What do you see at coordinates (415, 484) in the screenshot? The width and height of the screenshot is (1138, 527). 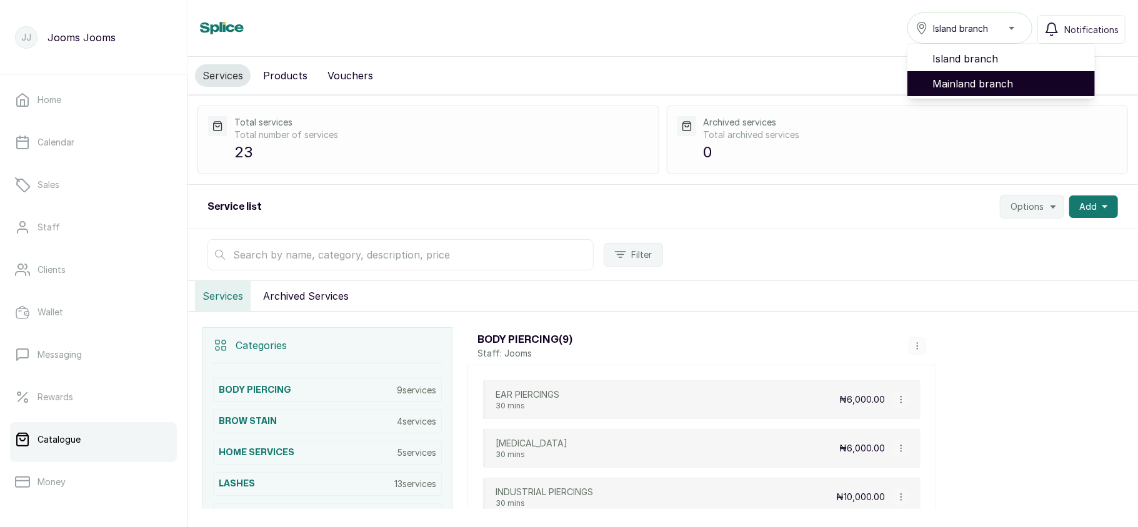 I see `p: 13 services` at bounding box center [415, 484].